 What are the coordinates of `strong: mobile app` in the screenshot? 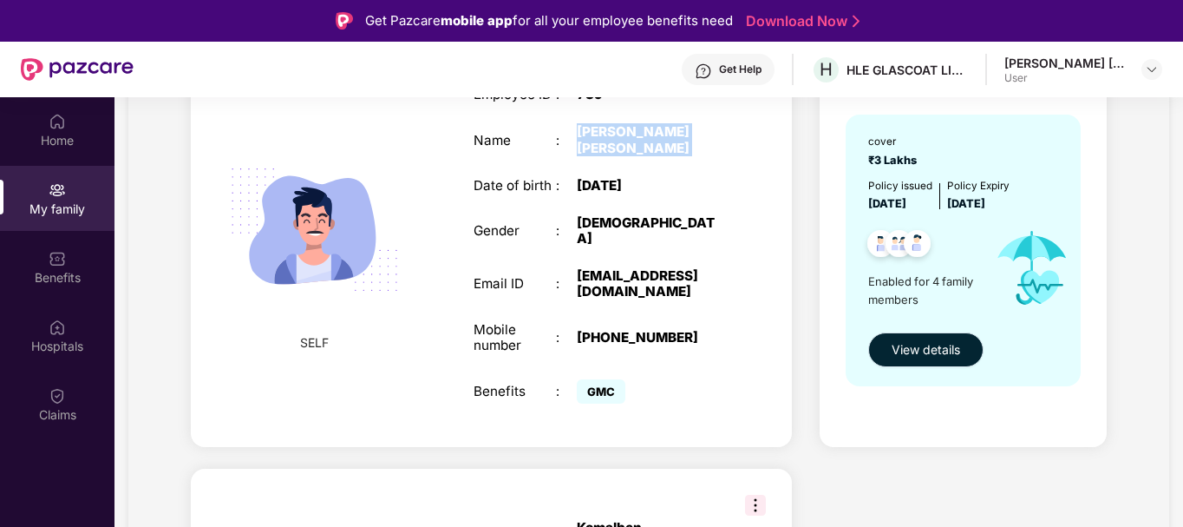 It's located at (476, 20).